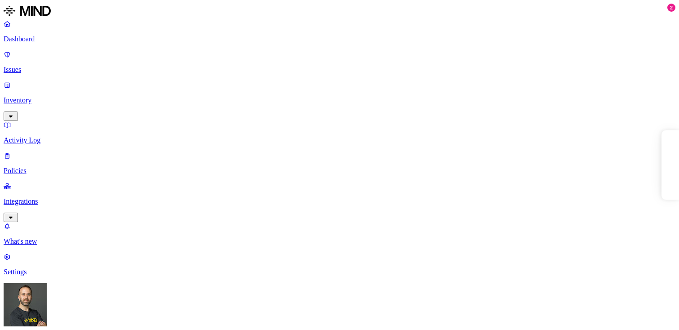 Image resolution: width=679 pixels, height=330 pixels. Describe the element at coordinates (339, 171) in the screenshot. I see `p: Policies` at that location.